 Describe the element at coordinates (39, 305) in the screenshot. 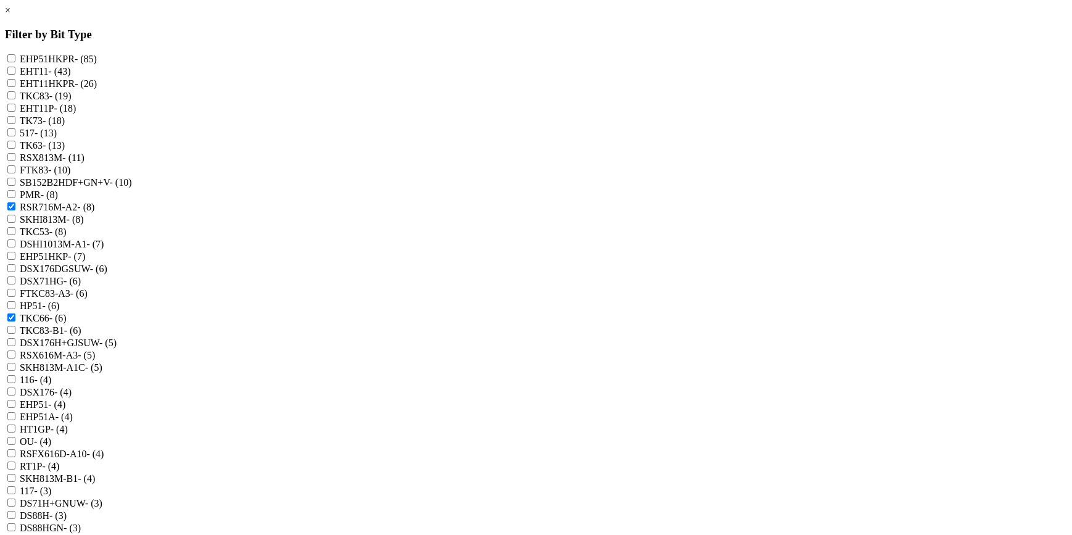

I see `label: HP51` at that location.